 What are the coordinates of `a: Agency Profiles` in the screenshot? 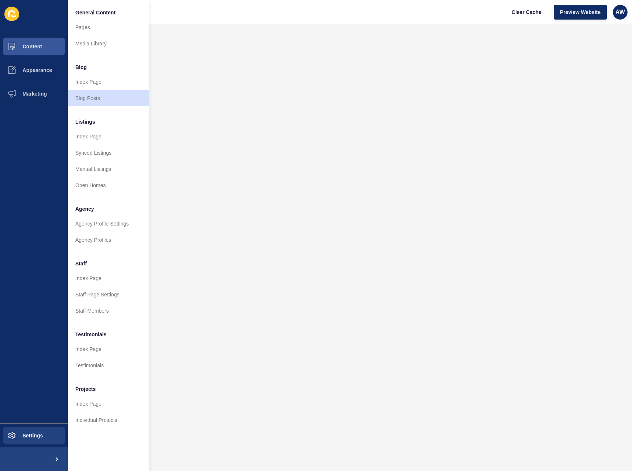 It's located at (109, 240).